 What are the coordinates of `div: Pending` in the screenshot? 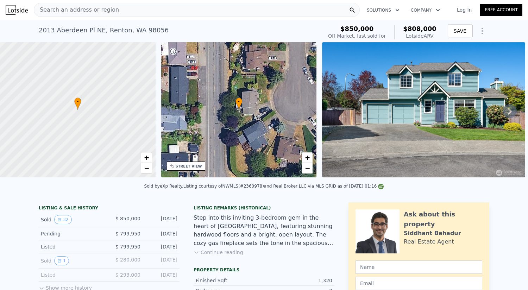 It's located at (72, 234).